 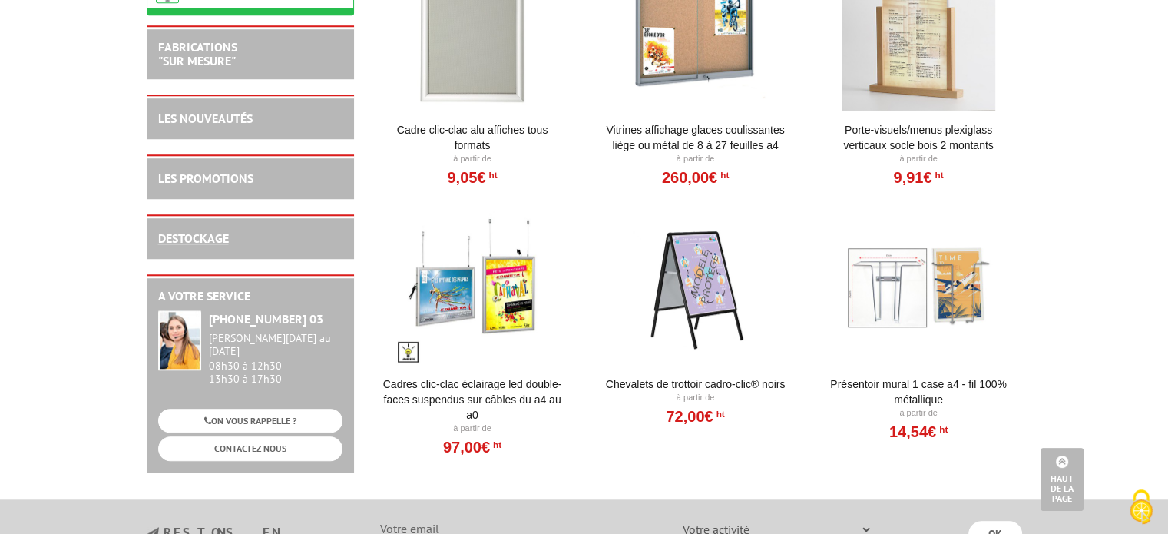 I want to click on a: 9,91€HT, so click(x=918, y=177).